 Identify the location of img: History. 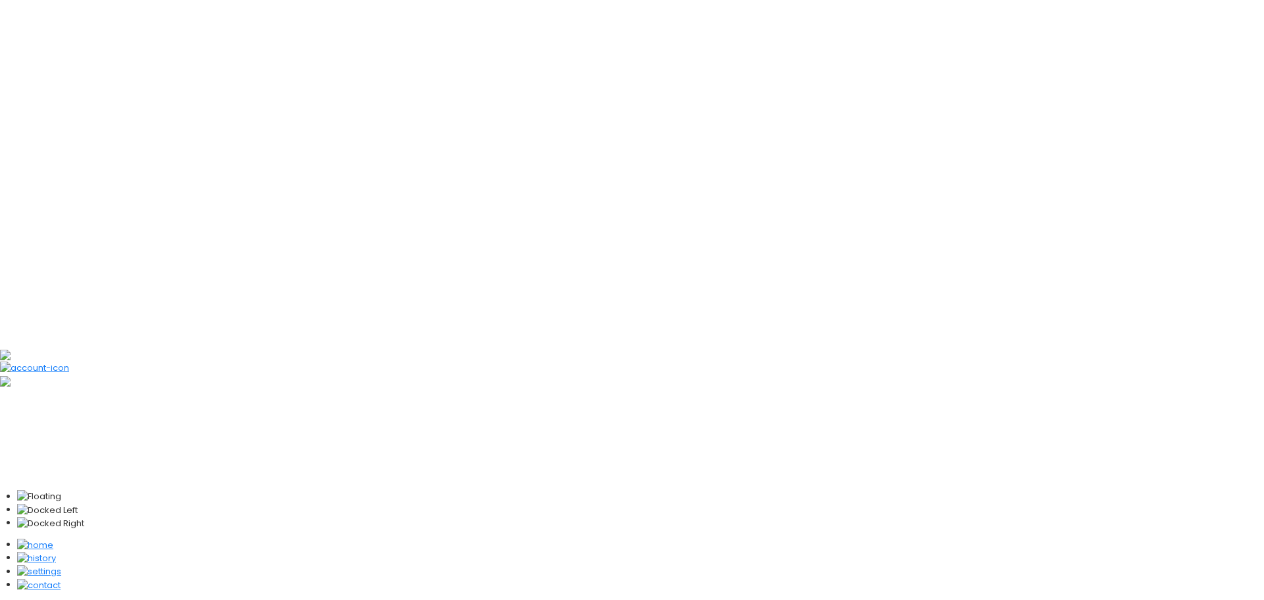
(36, 558).